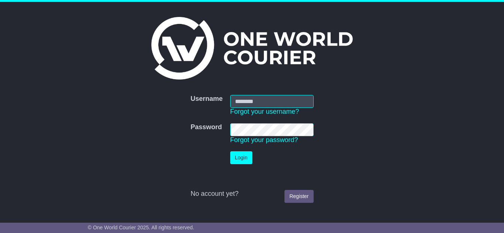  Describe the element at coordinates (252, 48) in the screenshot. I see `img: One World` at that location.